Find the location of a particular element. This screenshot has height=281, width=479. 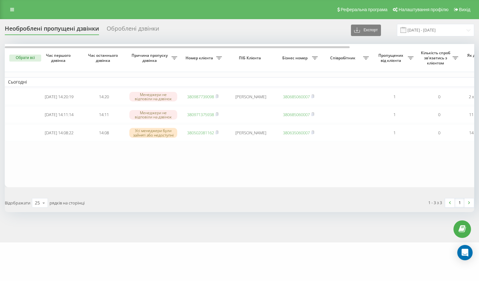

button: Обрати всі is located at coordinates (25, 58).